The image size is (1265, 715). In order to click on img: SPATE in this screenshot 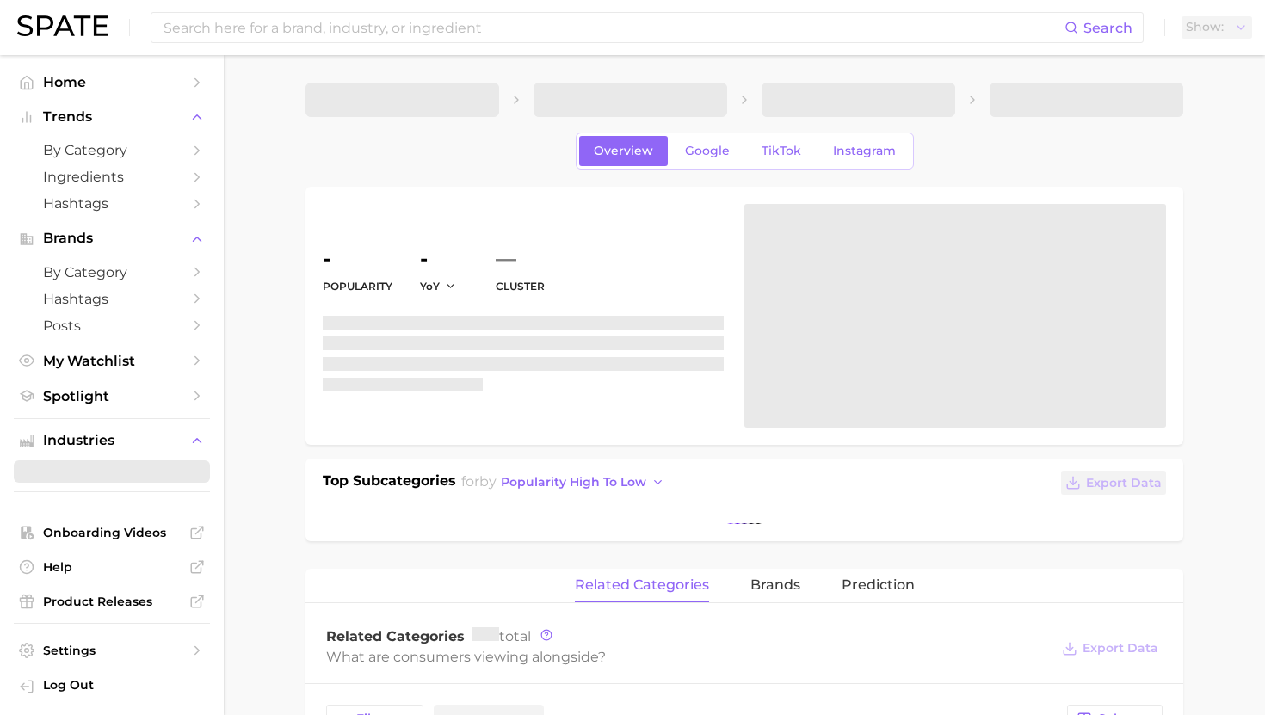, I will do `click(63, 26)`.